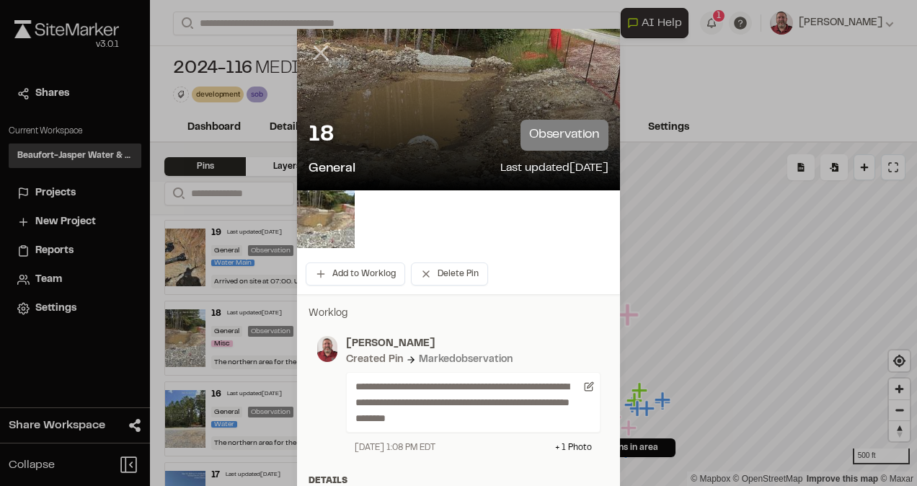 The height and width of the screenshot is (486, 917). What do you see at coordinates (449, 274) in the screenshot?
I see `button: Delete Pin` at bounding box center [449, 274].